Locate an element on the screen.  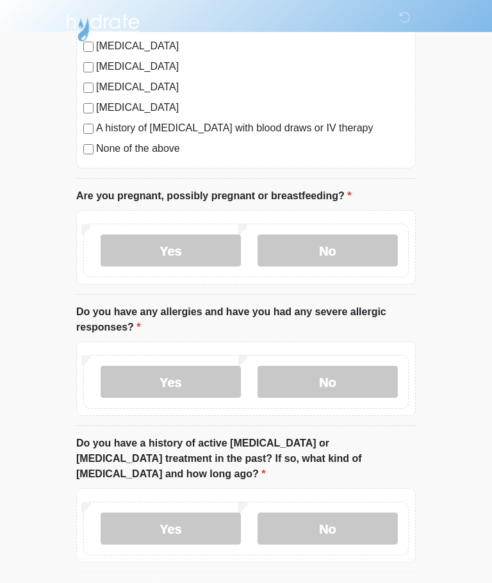
input: None of the above is located at coordinates (88, 149).